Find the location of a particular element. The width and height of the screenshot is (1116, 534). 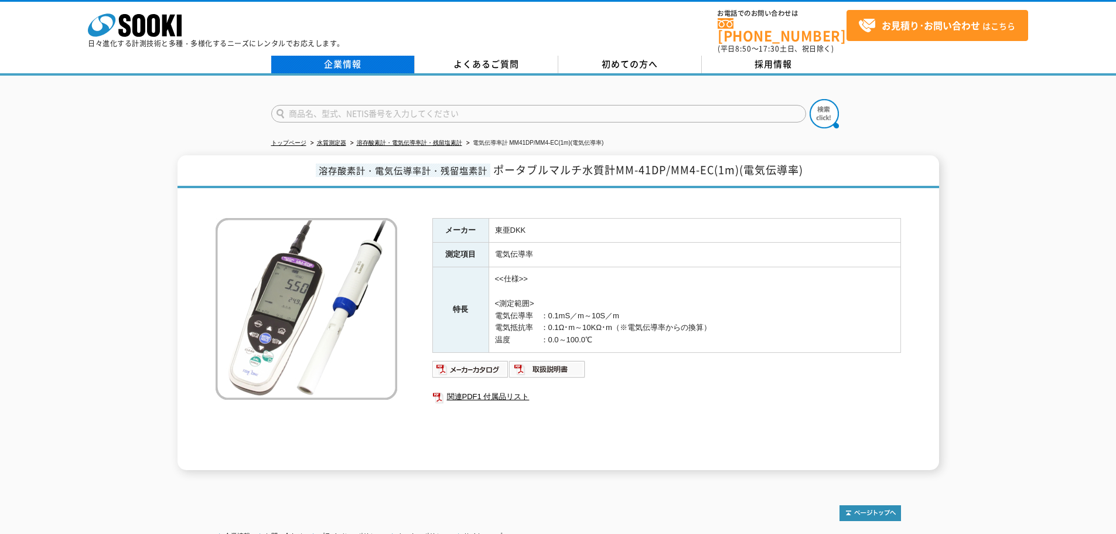

a: 採用情報 is located at coordinates (774, 64).